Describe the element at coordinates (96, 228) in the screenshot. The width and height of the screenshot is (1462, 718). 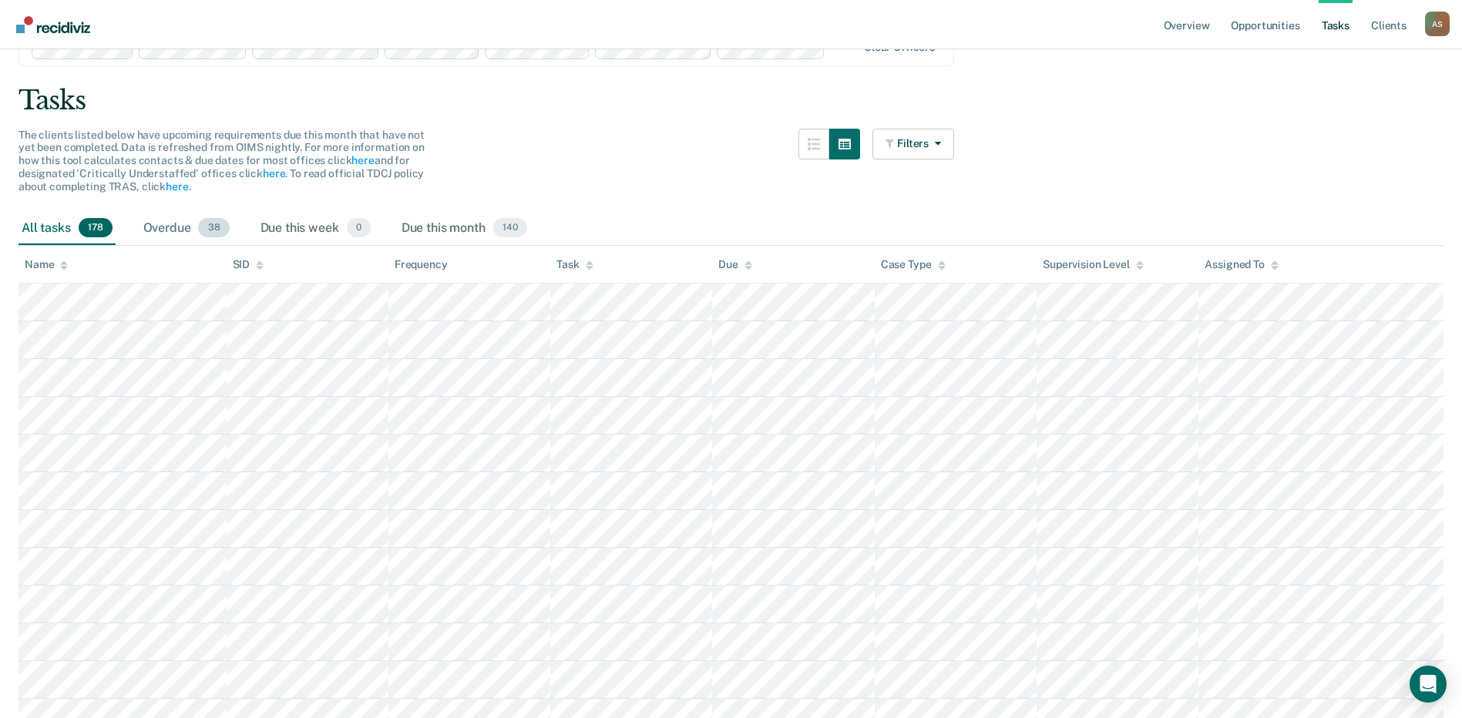
I see `span: 178` at that location.